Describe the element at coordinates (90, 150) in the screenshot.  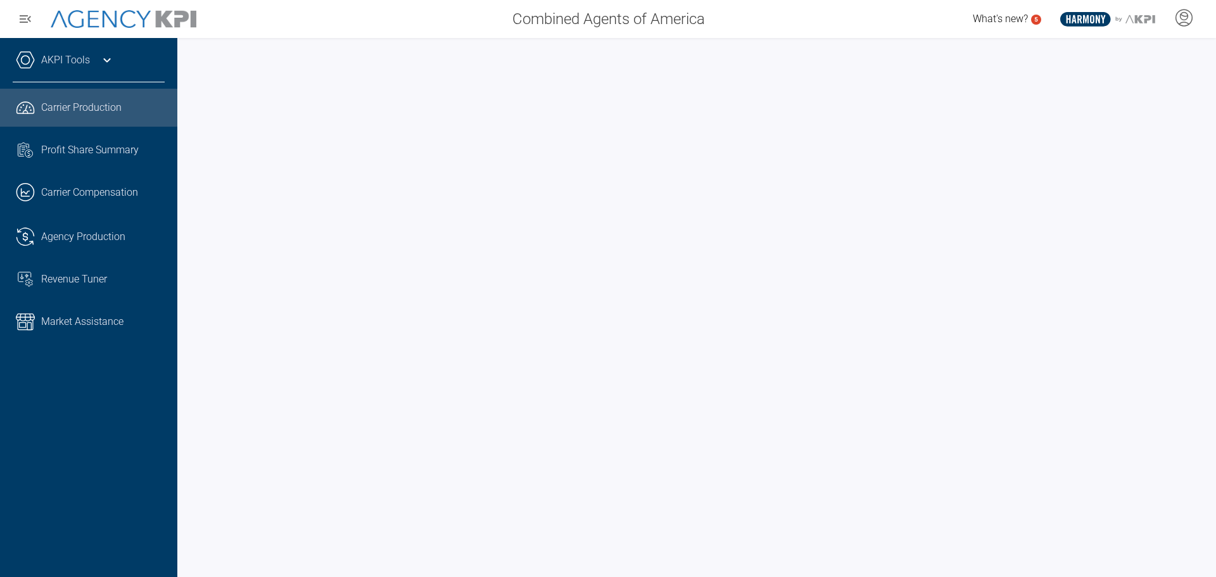
I see `span: Profit Share Summary` at that location.